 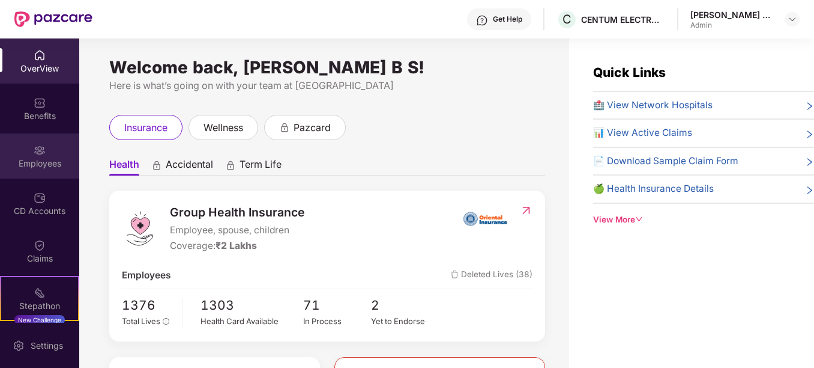 I want to click on span: Term Life, so click(x=261, y=166).